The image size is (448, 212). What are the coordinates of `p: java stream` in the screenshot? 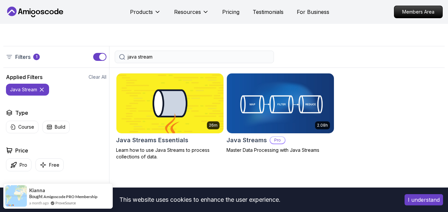 It's located at (24, 90).